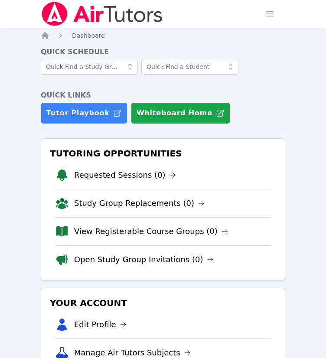 The height and width of the screenshot is (358, 326). Describe the element at coordinates (163, 36) in the screenshot. I see `nav: Breadcrumb` at that location.